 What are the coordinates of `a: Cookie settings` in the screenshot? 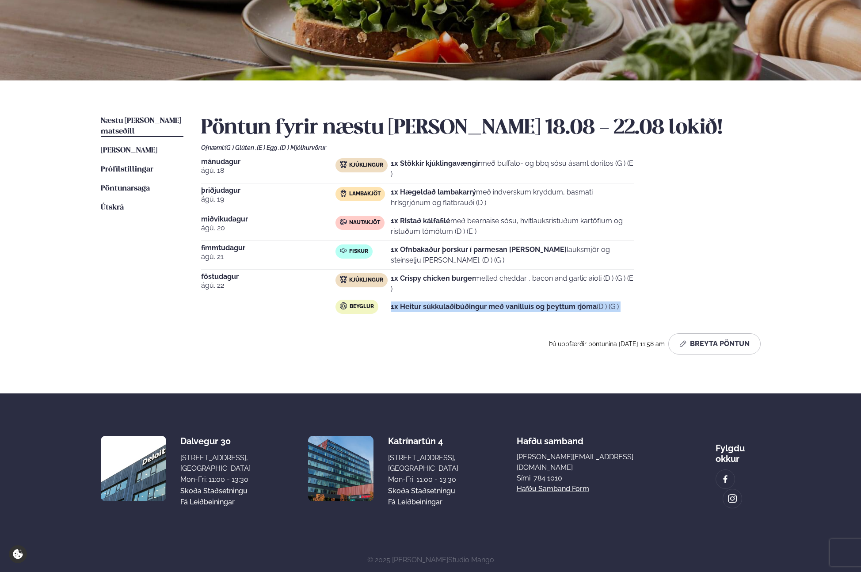 It's located at (18, 554).